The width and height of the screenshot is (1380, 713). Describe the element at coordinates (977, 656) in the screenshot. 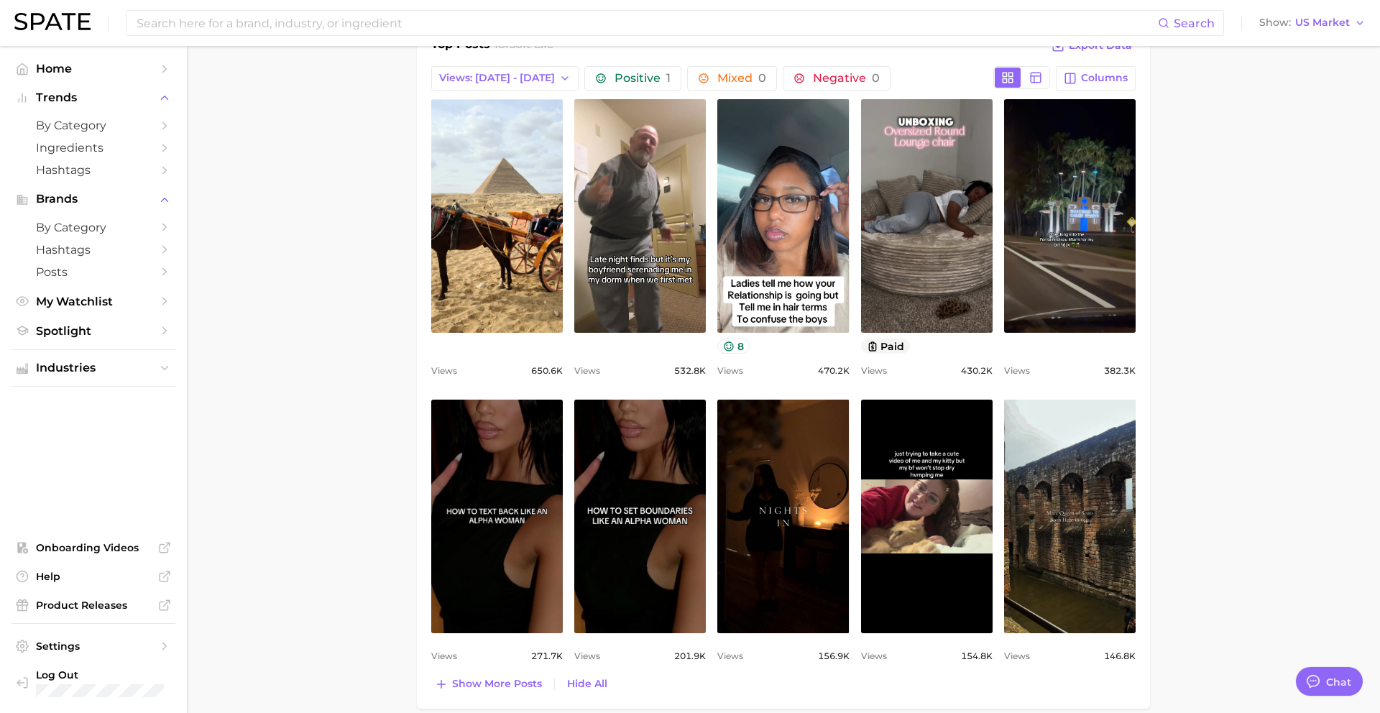

I see `span: 154.8k` at that location.